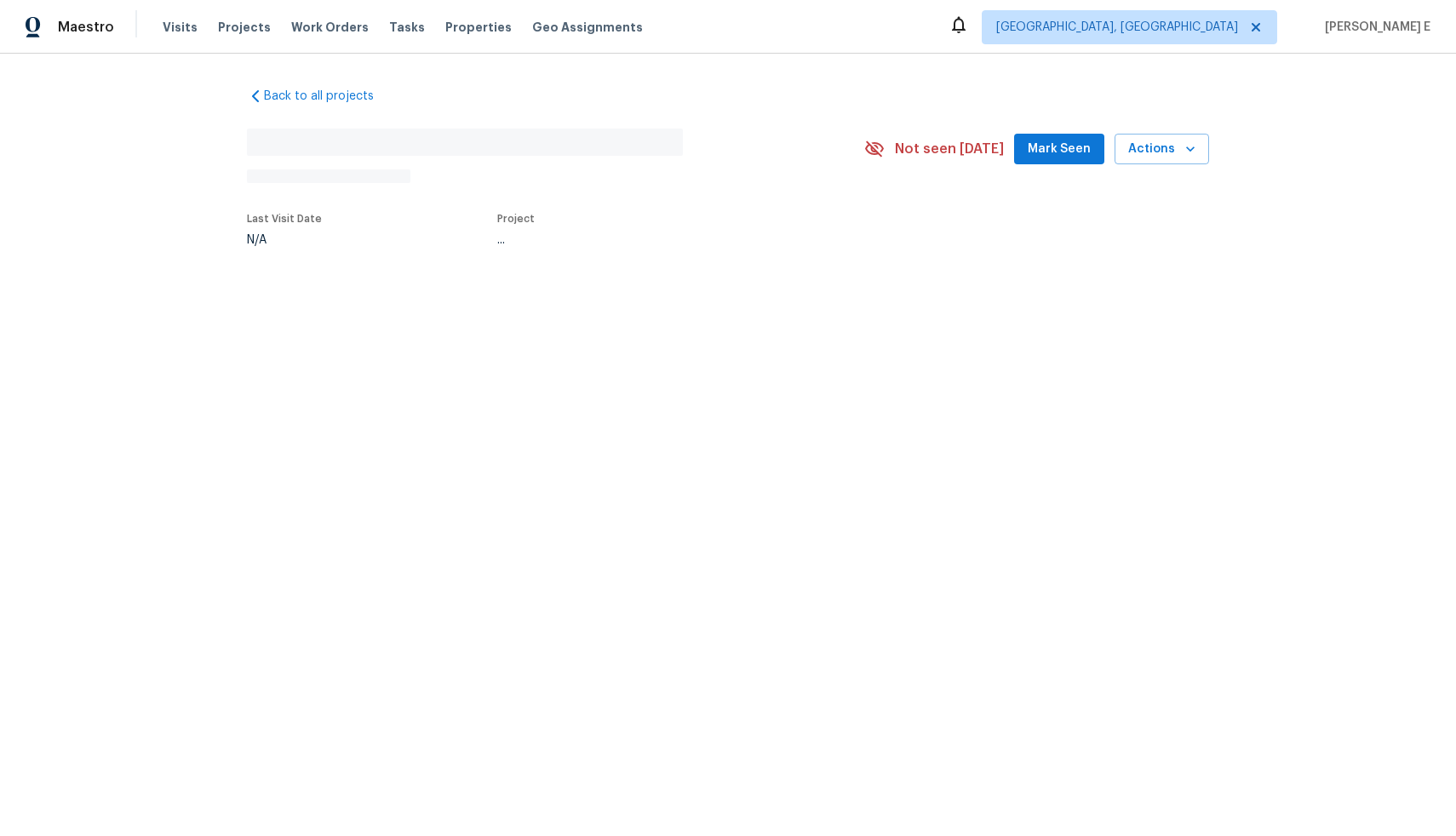 The width and height of the screenshot is (1456, 836). What do you see at coordinates (1162, 149) in the screenshot?
I see `button: Actions` at bounding box center [1162, 149].